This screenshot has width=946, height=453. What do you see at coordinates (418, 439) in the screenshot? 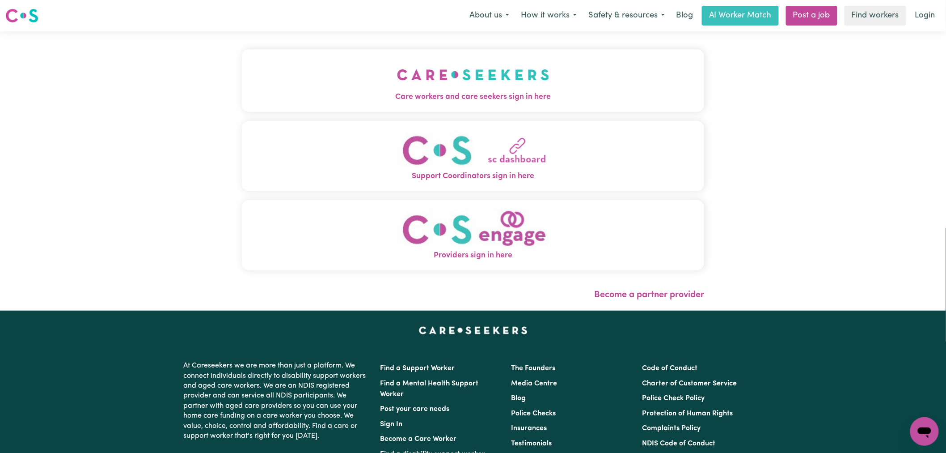
I see `a: Become a Care Worker` at bounding box center [418, 439].